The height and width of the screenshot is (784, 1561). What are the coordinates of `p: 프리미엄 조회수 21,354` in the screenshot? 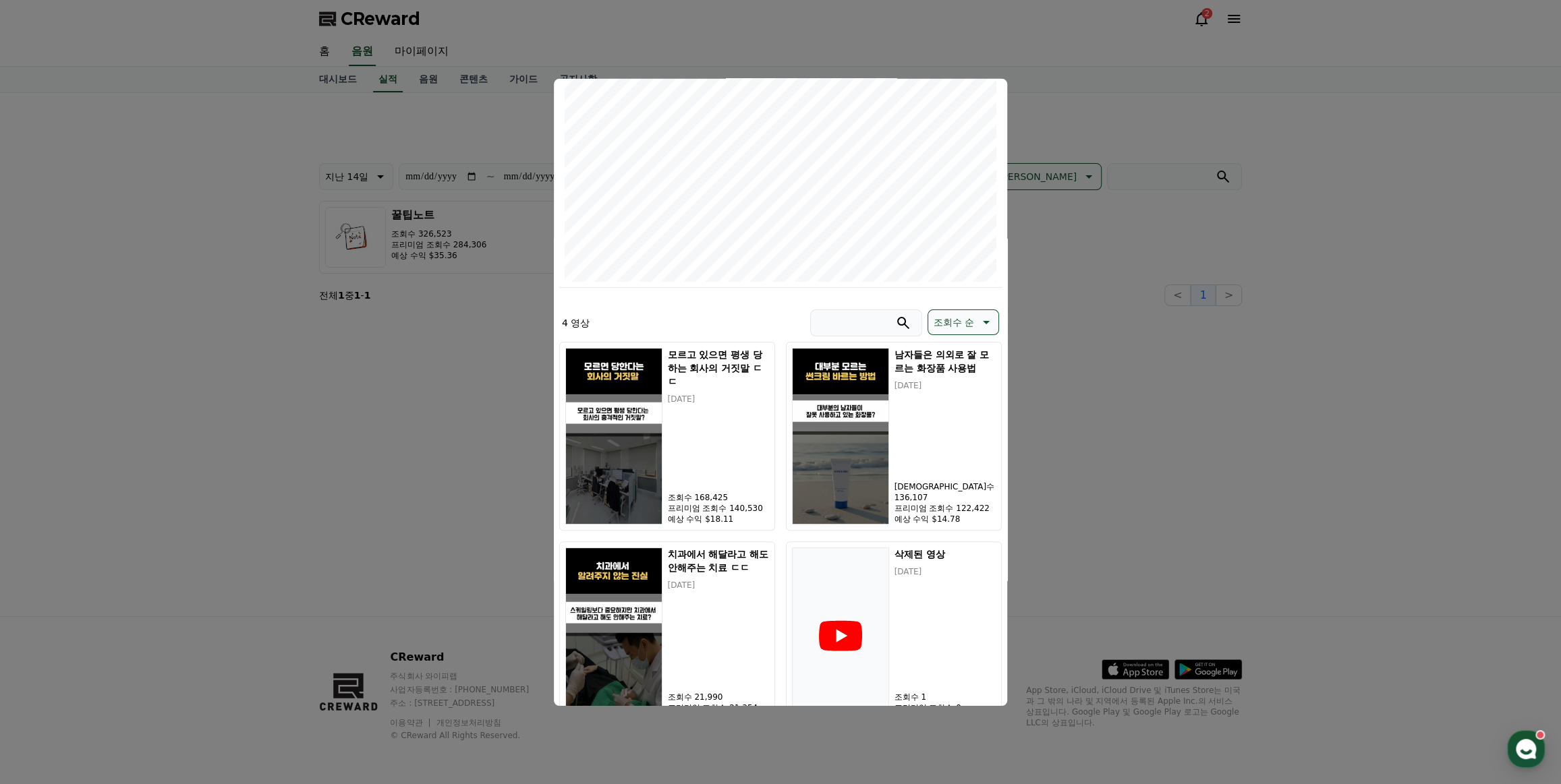 It's located at (719, 707).